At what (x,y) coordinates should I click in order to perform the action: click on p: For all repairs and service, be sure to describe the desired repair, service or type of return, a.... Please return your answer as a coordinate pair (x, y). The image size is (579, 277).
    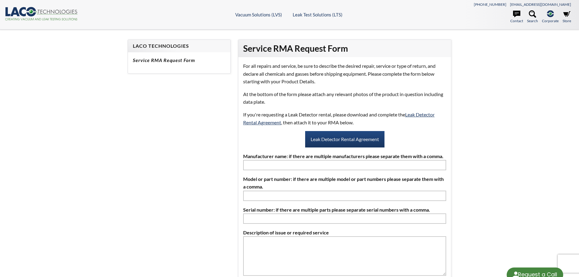
    Looking at the image, I should click on (345, 74).